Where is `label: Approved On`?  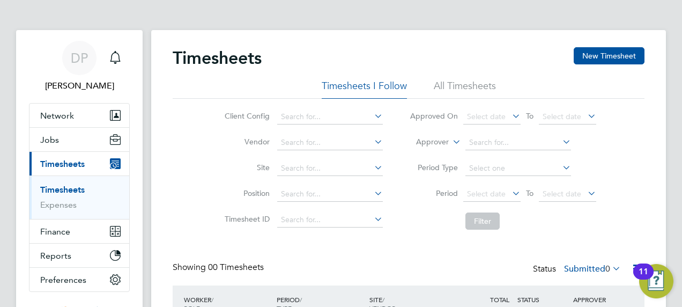 label: Approved On is located at coordinates (434, 116).